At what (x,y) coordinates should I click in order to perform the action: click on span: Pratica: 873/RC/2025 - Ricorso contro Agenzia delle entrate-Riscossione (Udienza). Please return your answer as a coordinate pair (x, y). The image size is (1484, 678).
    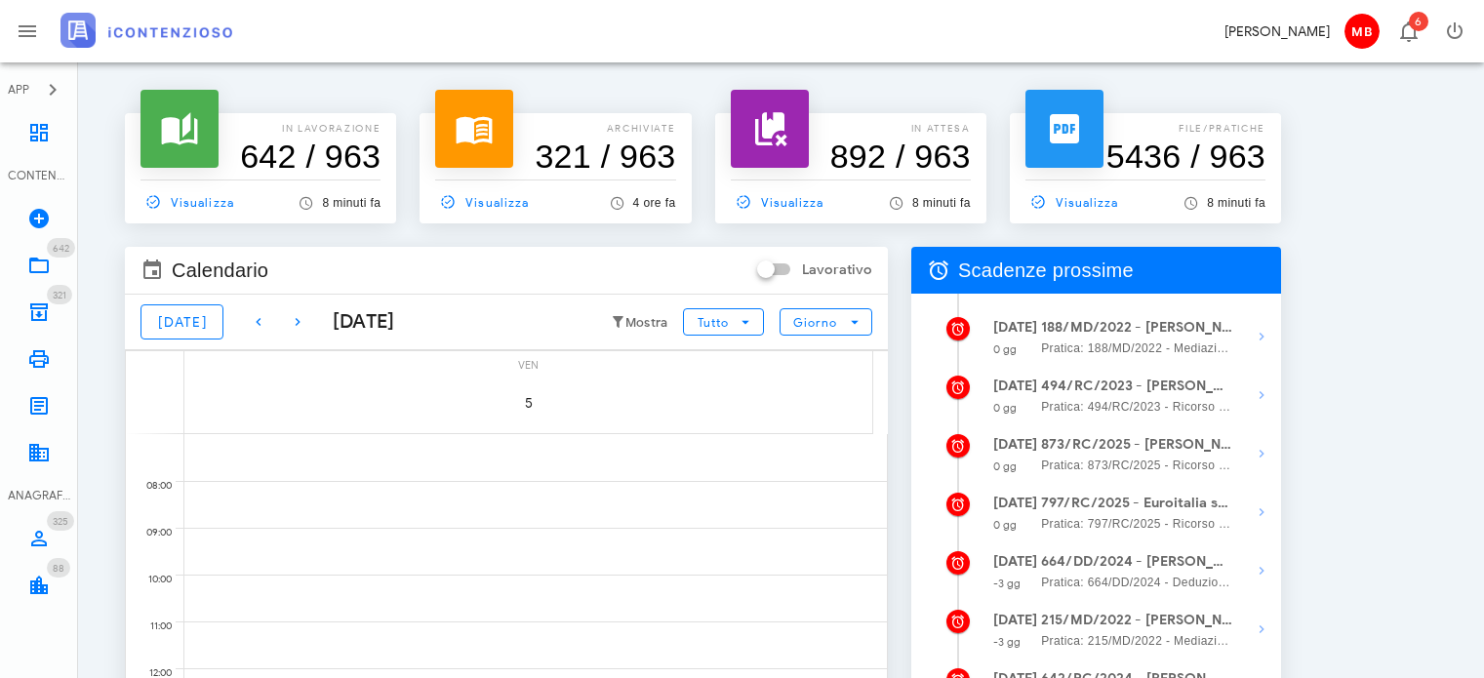
    Looking at the image, I should click on (1137, 465).